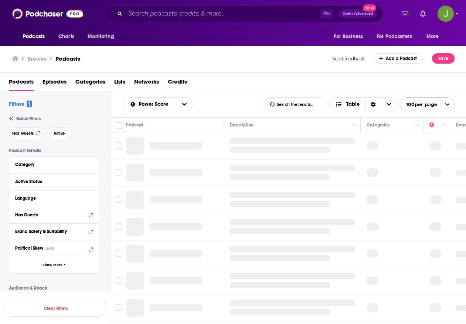 The image size is (466, 324). I want to click on img: User Profile, so click(446, 14).